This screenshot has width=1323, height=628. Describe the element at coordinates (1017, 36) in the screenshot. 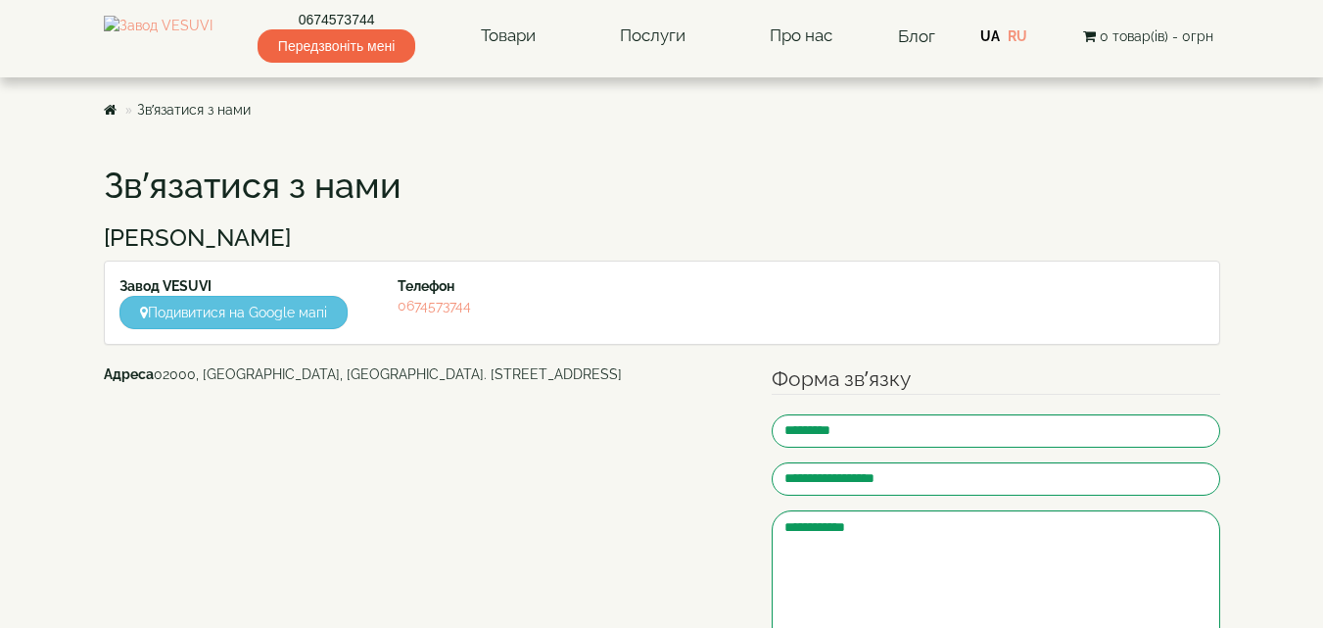

I see `a: RU` at that location.